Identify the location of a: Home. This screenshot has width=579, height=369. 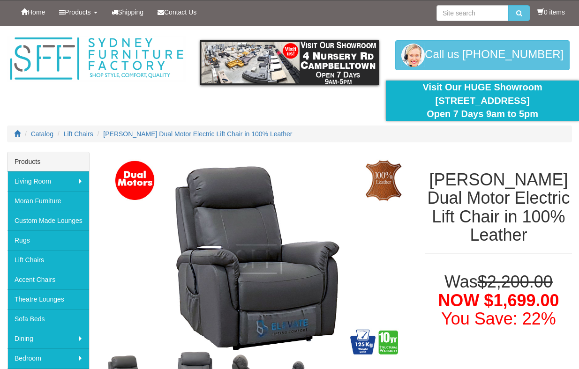
(33, 12).